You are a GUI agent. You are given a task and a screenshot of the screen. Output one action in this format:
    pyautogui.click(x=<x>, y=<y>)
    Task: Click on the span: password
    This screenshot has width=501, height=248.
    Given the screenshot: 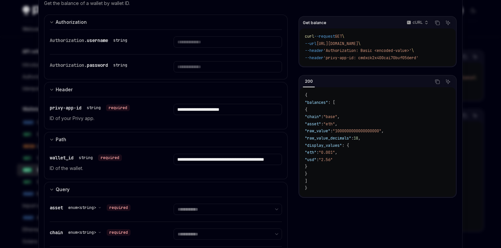 What is the action you would take?
    pyautogui.click(x=97, y=65)
    